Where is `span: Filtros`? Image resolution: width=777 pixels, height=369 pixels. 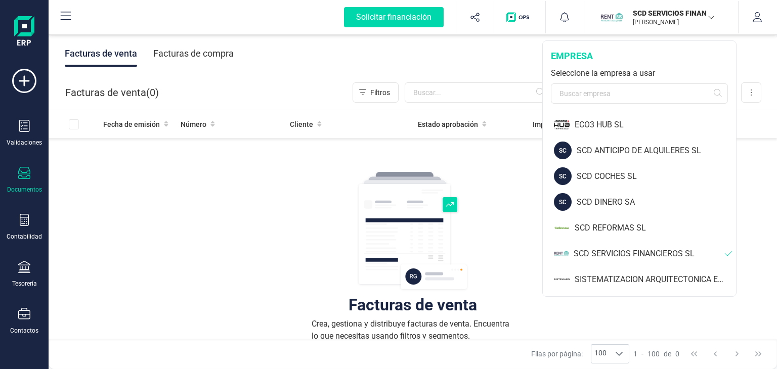
span: Filtros is located at coordinates (380, 93).